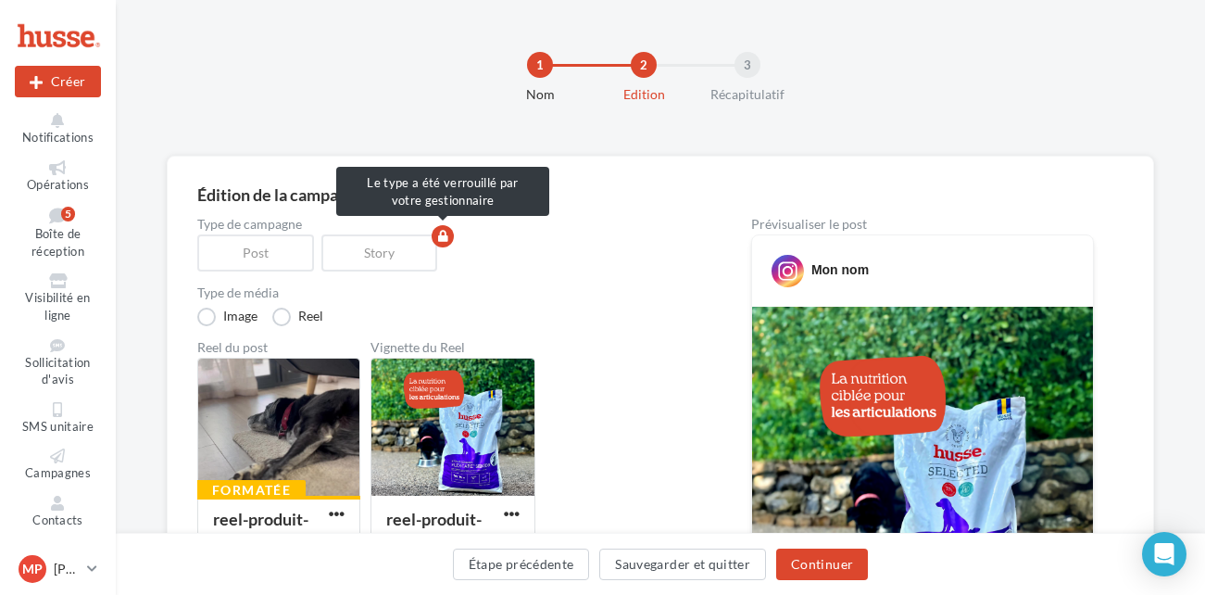 This screenshot has width=1205, height=595. What do you see at coordinates (57, 82) in the screenshot?
I see `div: Nouvelle campagne` at bounding box center [57, 82].